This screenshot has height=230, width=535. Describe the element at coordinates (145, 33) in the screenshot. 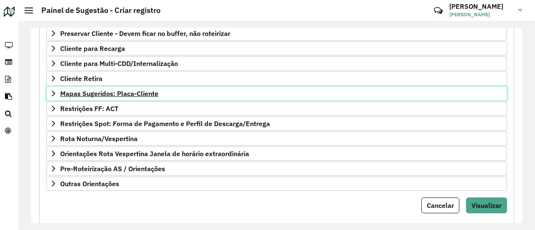

I see `span: Preservar Cliente - Devem ficar no buffer, não roteirizar` at that location.